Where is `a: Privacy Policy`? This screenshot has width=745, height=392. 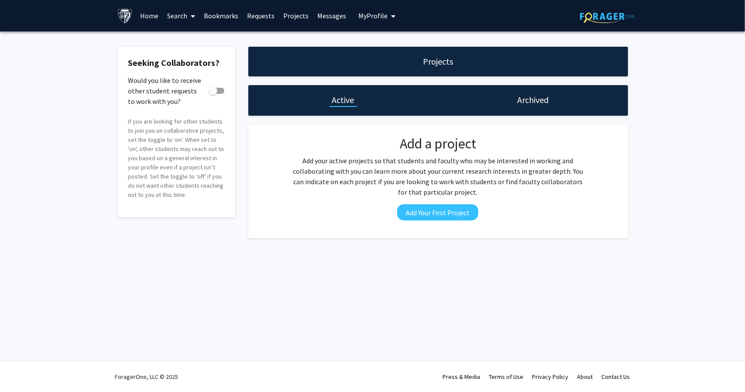 a: Privacy Policy is located at coordinates (550, 377).